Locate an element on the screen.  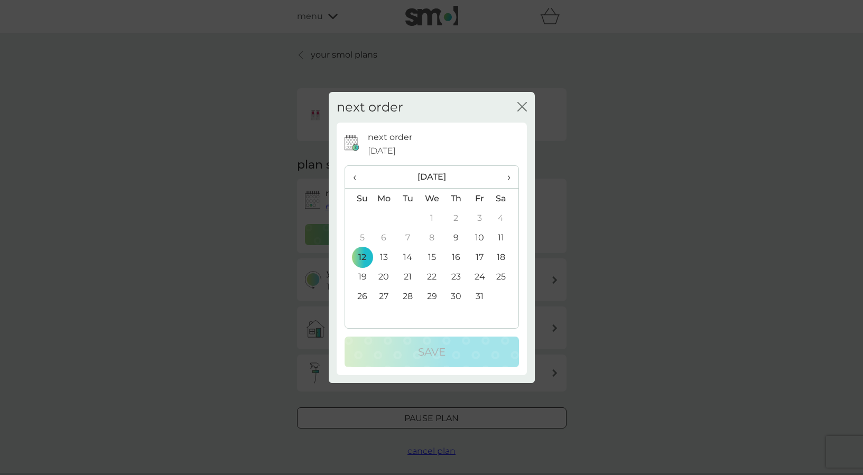
td: 19 is located at coordinates (358, 276).